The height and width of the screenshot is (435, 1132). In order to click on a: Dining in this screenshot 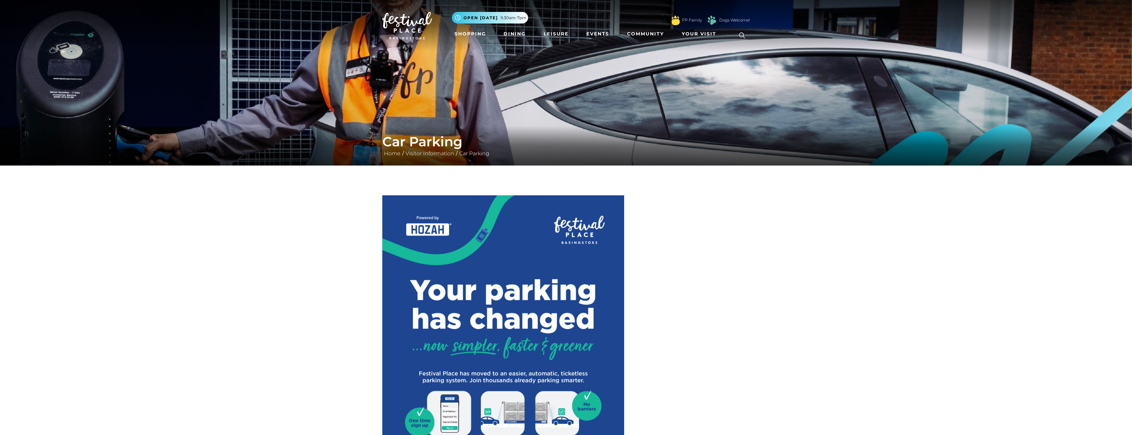, I will do `click(514, 34)`.